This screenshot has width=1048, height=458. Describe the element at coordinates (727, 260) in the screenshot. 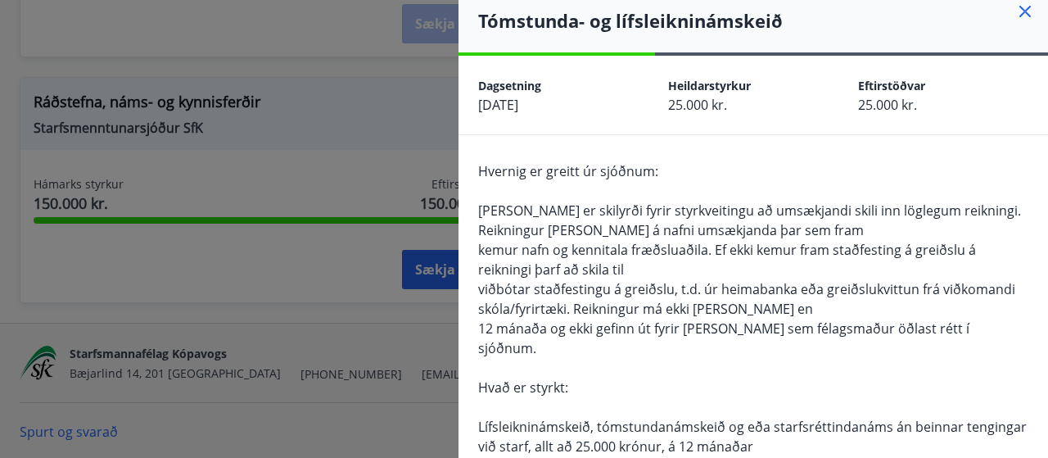

I see `span: kemur nafn og kennitala fræðsluaðila. Ef ekki kemur fram staðfesting á greiðslu á reikningi þarf ...` at that location.